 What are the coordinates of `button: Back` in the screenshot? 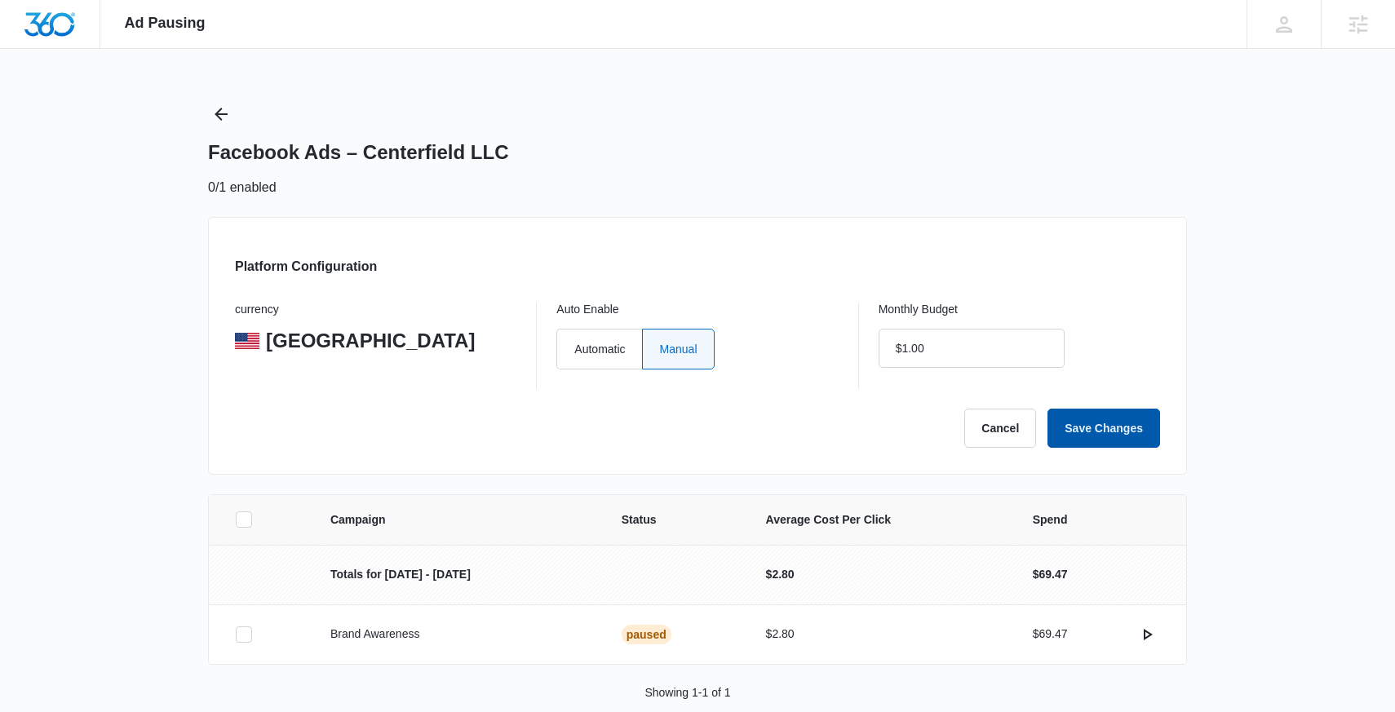 It's located at (221, 114).